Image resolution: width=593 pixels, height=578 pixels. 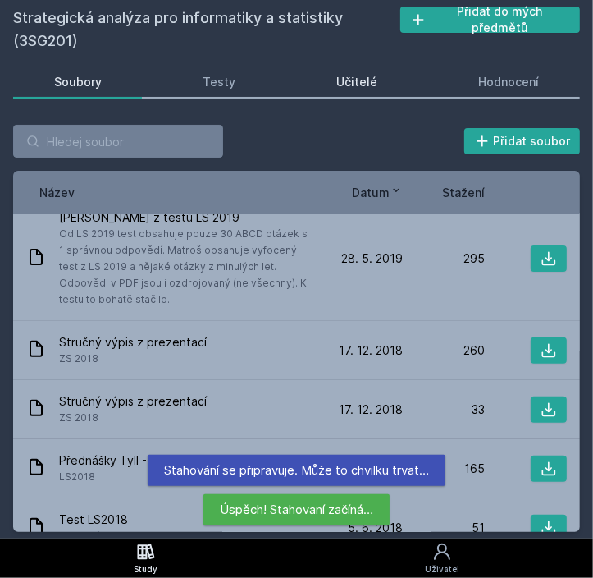 What do you see at coordinates (118, 141) in the screenshot?
I see `input: Hledej soubor` at bounding box center [118, 141].